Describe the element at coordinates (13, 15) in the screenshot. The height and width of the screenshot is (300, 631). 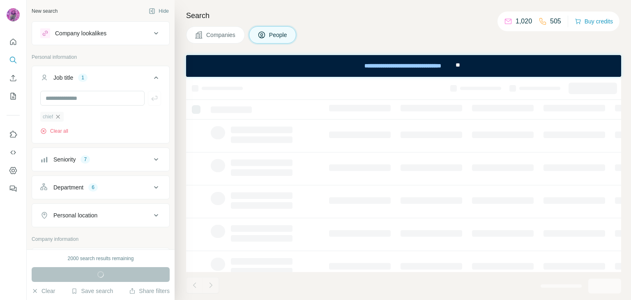
I see `img: Avatar` at that location.